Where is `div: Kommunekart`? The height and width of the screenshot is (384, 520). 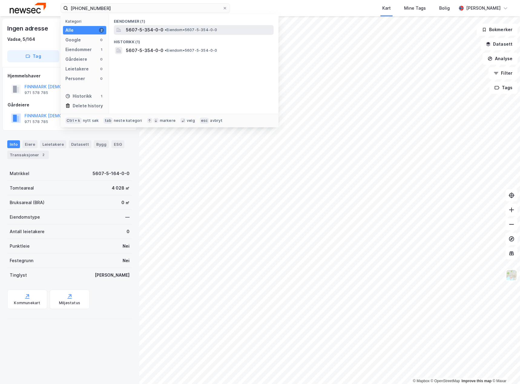 div: Kommunekart is located at coordinates (27, 303).